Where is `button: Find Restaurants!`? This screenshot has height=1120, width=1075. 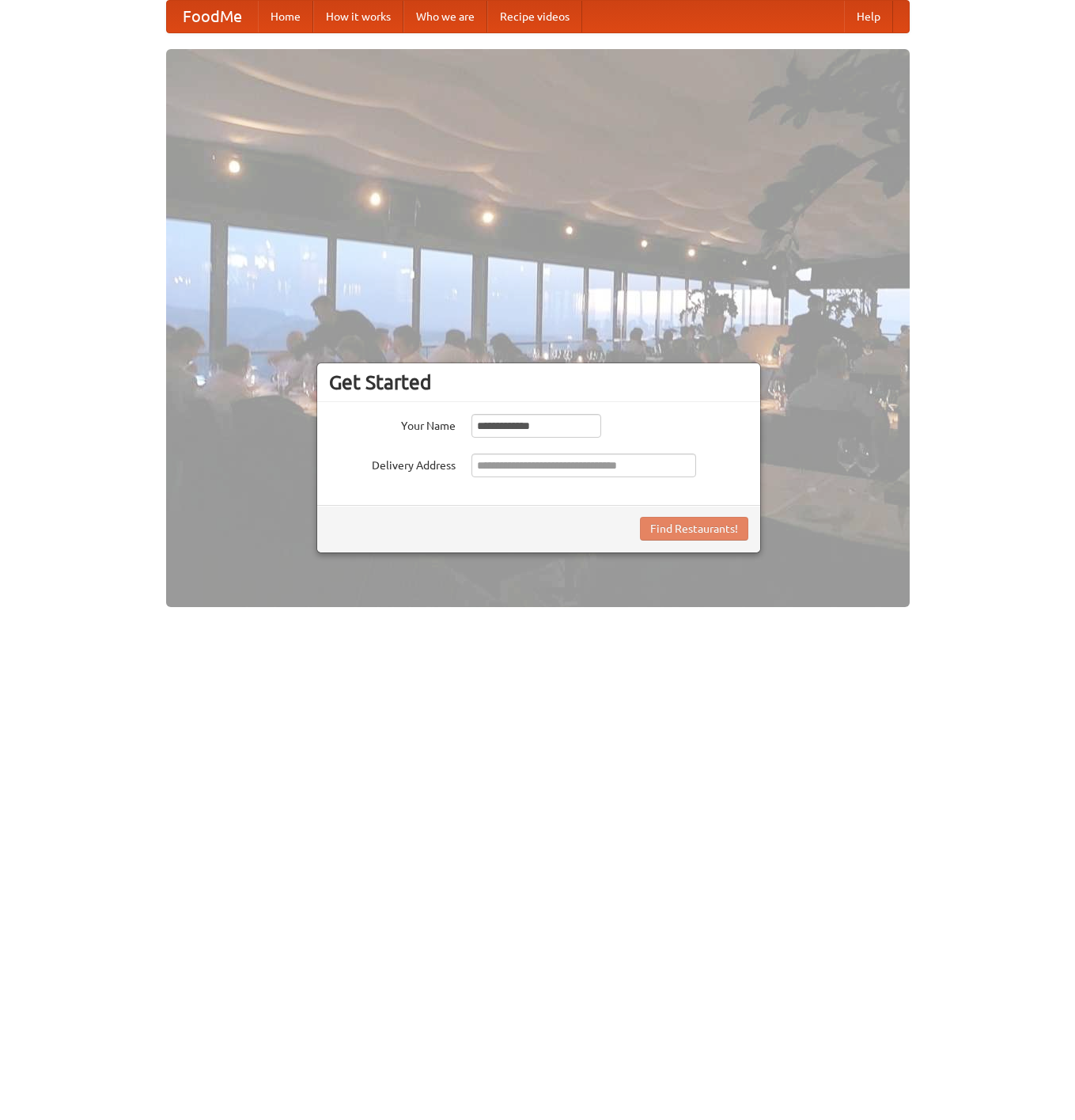 button: Find Restaurants! is located at coordinates (694, 529).